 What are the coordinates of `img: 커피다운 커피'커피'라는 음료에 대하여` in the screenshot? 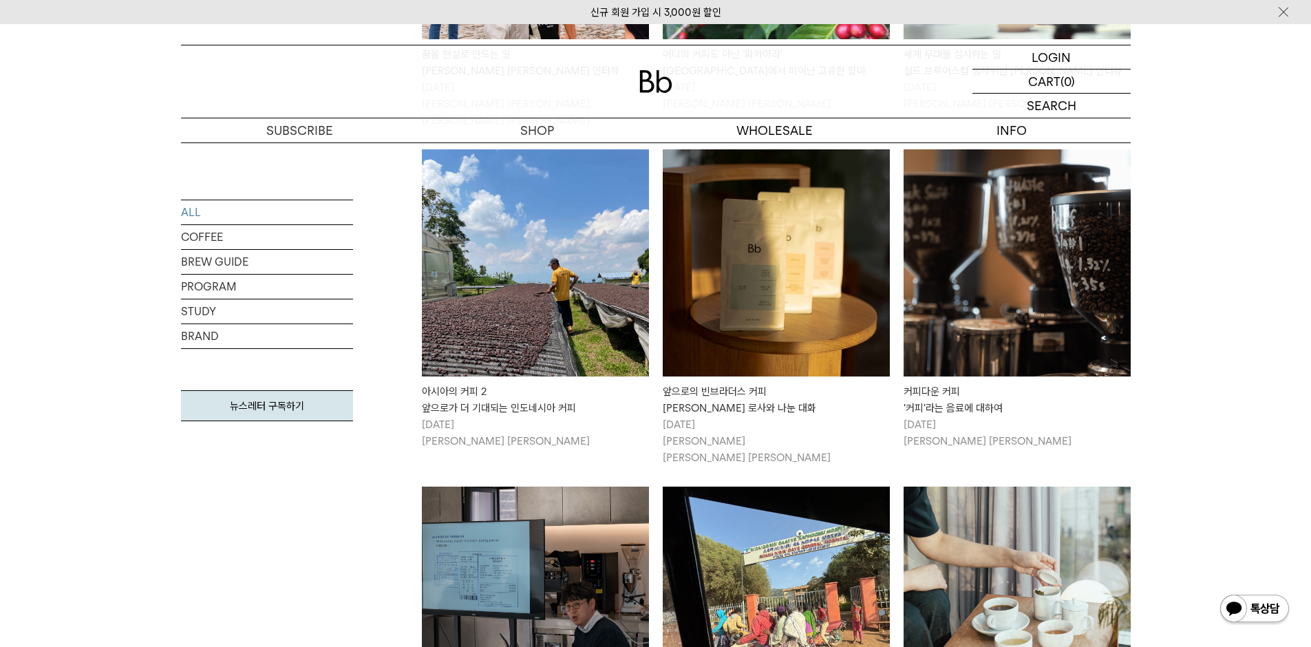 It's located at (1017, 263).